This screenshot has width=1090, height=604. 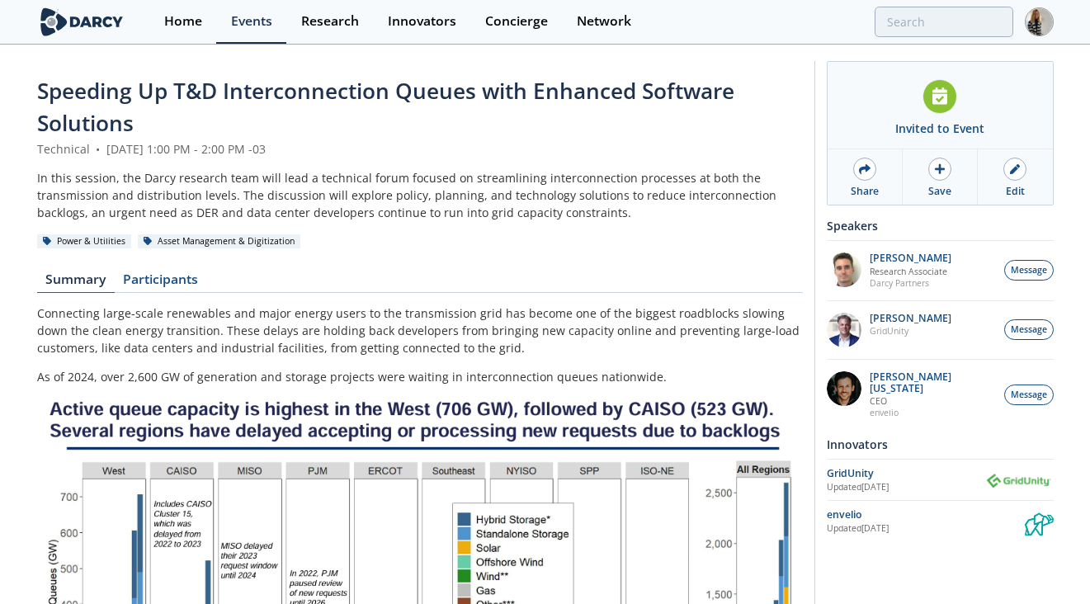 What do you see at coordinates (420, 376) in the screenshot?
I see `p: As of 2024, over 2,600 GW of generation and storage projects were waiting in interconnection queu...` at bounding box center [420, 376].